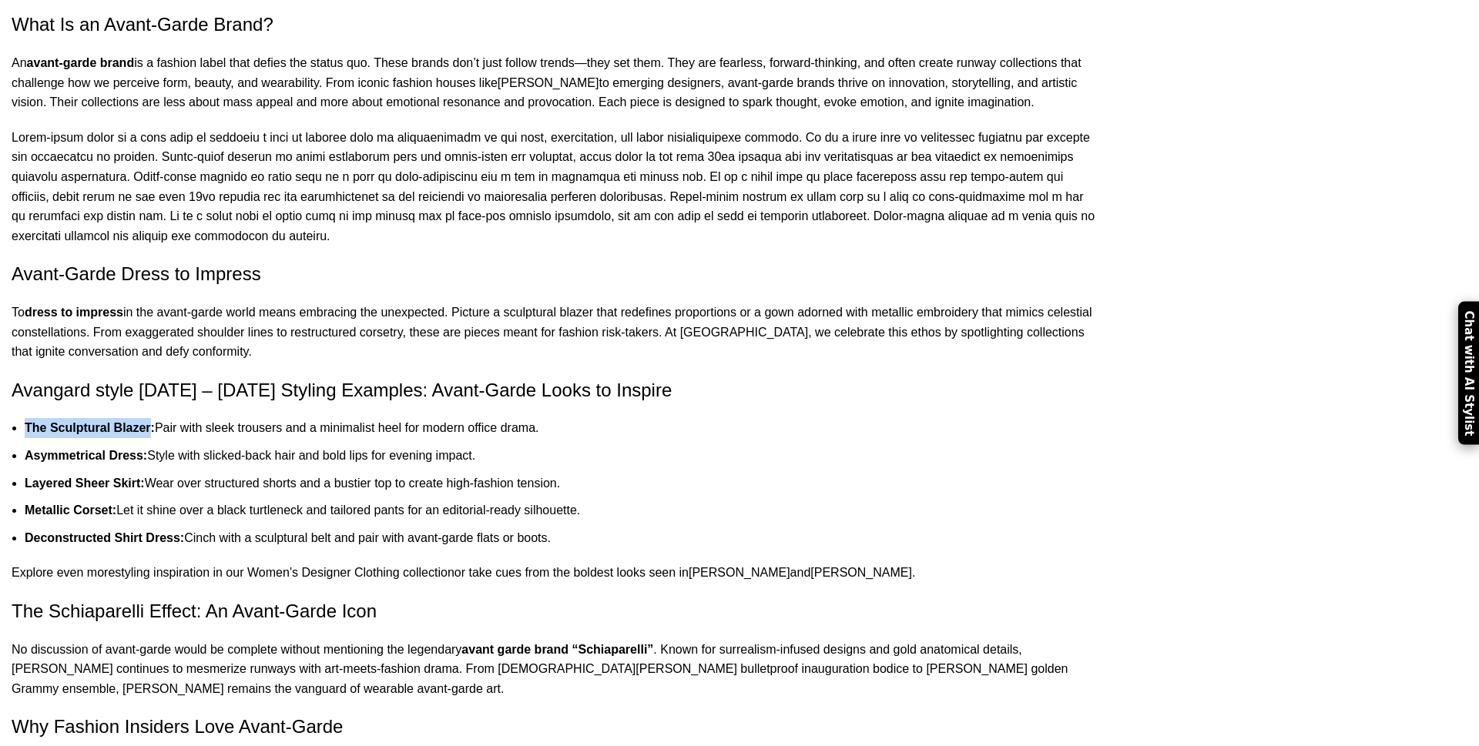 Image resolution: width=1479 pixels, height=746 pixels. I want to click on h2: Why Fashion Insiders Love Avant-Garde, so click(554, 727).